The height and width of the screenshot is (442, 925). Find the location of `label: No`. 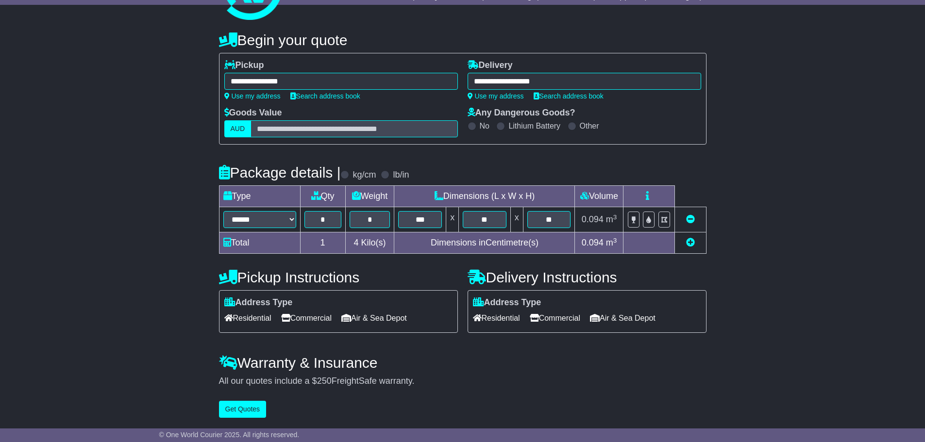

label: No is located at coordinates (485, 126).